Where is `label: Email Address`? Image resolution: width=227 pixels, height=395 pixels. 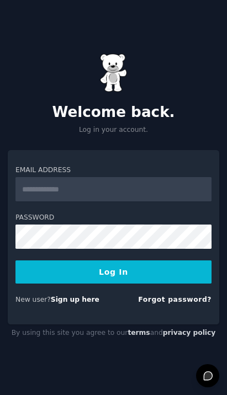
label: Email Address is located at coordinates (113, 170).